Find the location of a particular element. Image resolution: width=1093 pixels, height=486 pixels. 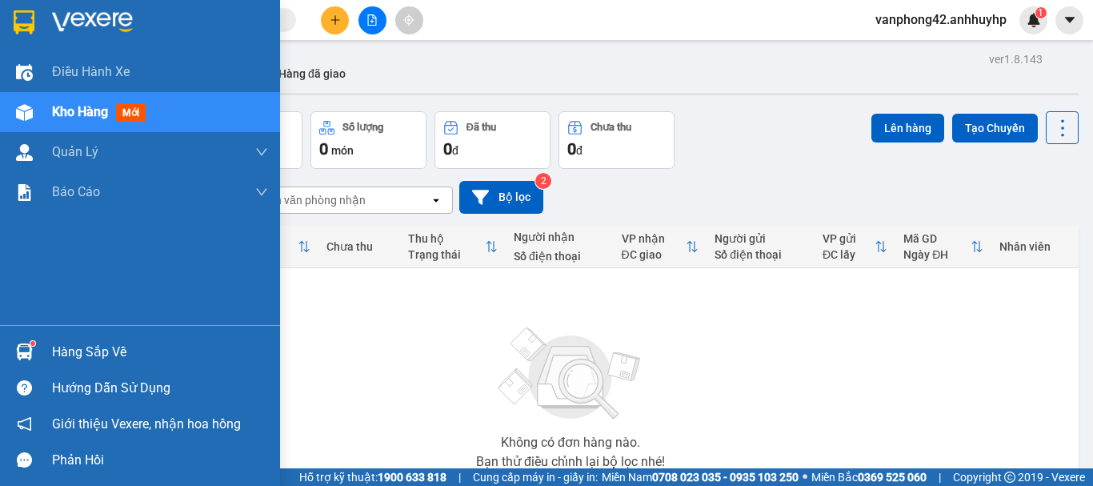

div: Đã thu is located at coordinates (481, 127).